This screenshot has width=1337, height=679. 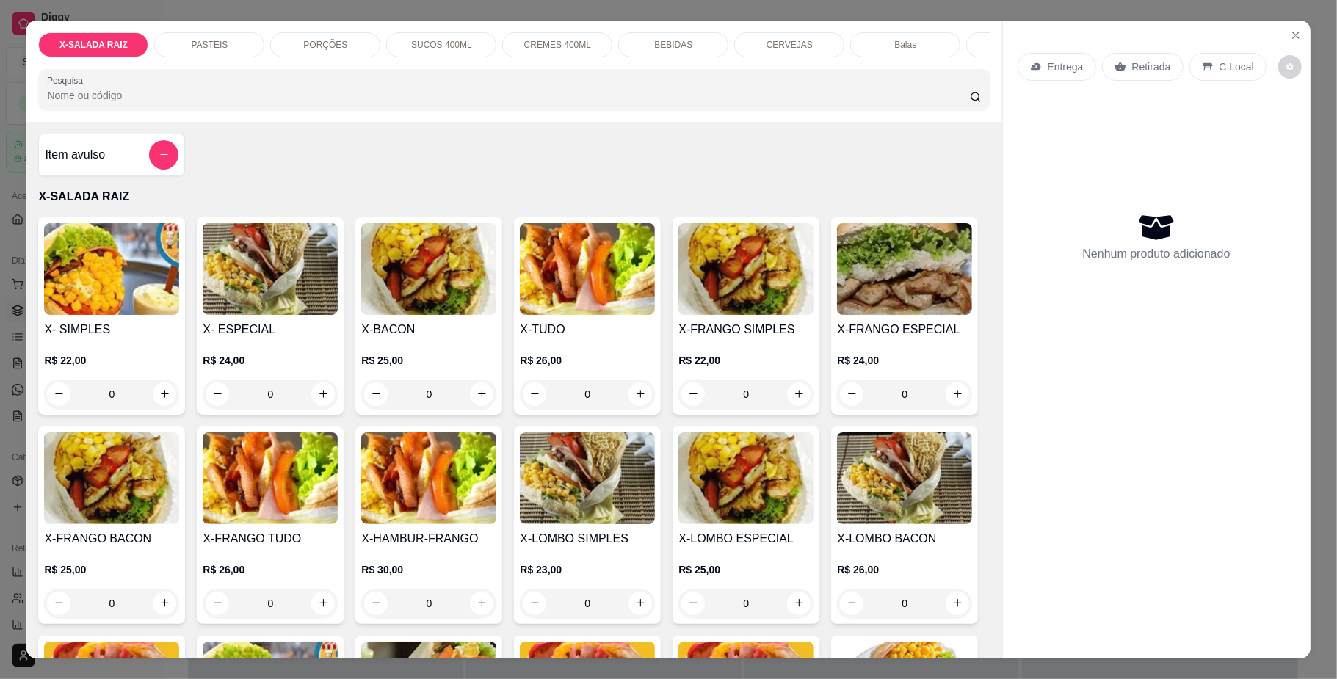 What do you see at coordinates (164, 155) in the screenshot?
I see `button: add-separate-item` at bounding box center [164, 155].